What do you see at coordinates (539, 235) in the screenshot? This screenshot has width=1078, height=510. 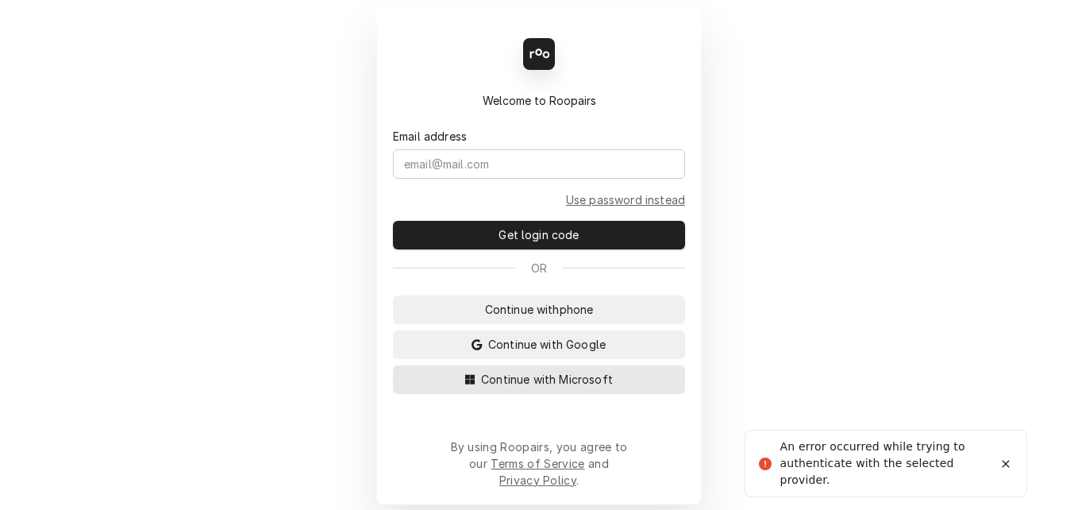 I see `button: Get login code` at bounding box center [539, 235].